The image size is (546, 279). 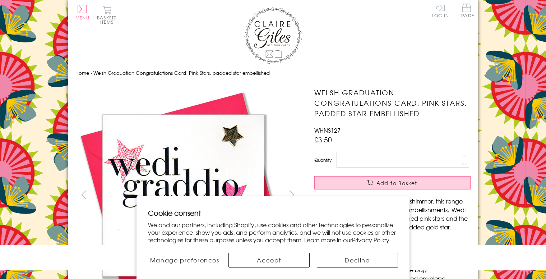 What do you see at coordinates (392, 103) in the screenshot?
I see `h1: Welsh Graduation Congratulations Card, Pink Stars, padded star embellished` at bounding box center [392, 103].